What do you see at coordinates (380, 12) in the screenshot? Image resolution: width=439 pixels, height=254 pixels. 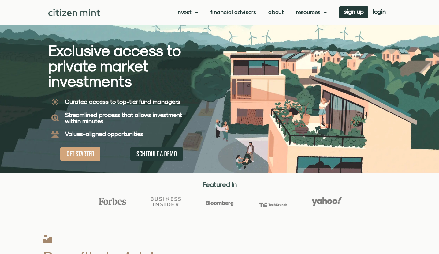 I see `span: login` at bounding box center [380, 12].